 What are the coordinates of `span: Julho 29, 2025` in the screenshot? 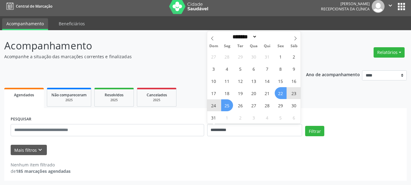 It's located at (241, 56).